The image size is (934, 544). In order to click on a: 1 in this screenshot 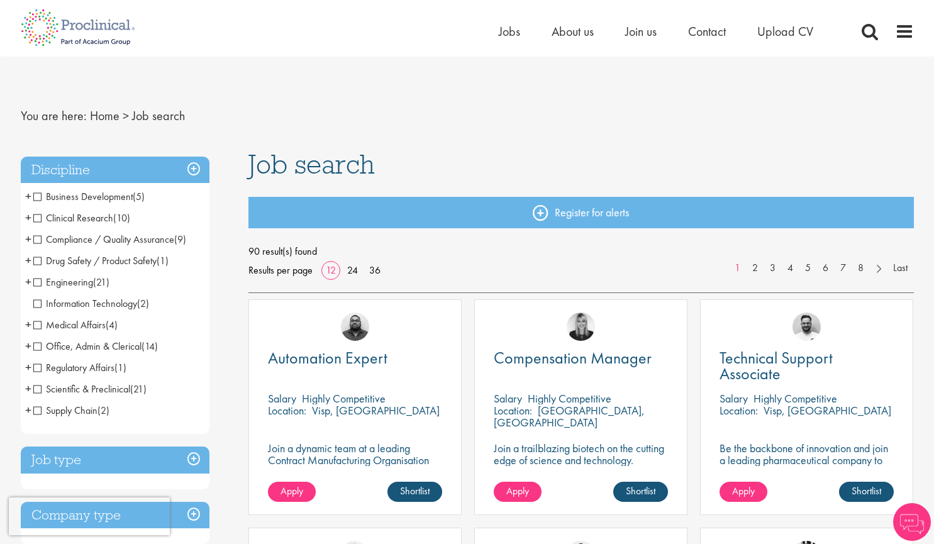, I will do `click(737, 268)`.